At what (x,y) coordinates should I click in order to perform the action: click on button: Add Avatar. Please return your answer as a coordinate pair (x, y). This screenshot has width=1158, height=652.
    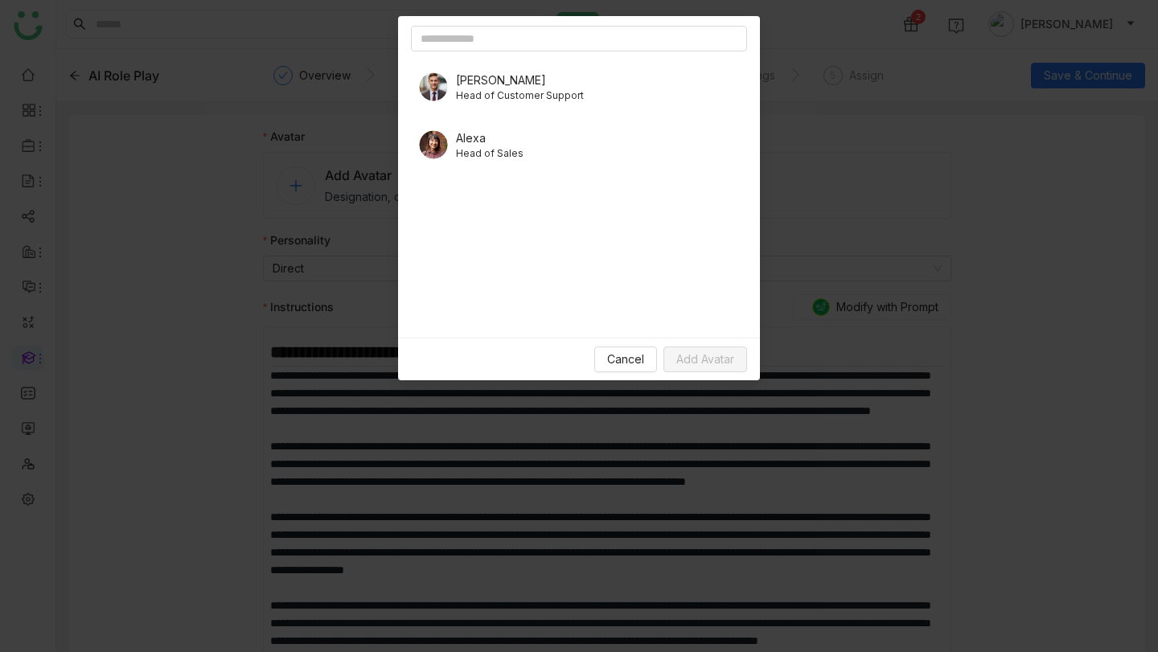
    Looking at the image, I should click on (705, 360).